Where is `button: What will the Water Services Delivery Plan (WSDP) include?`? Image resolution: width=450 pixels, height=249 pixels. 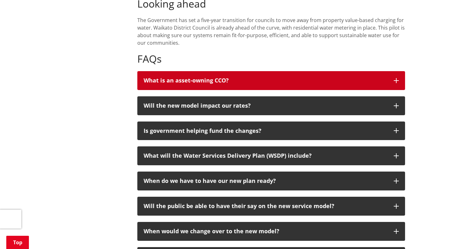
button: What will the Water Services Delivery Plan (WSDP) include? is located at coordinates (271, 156).